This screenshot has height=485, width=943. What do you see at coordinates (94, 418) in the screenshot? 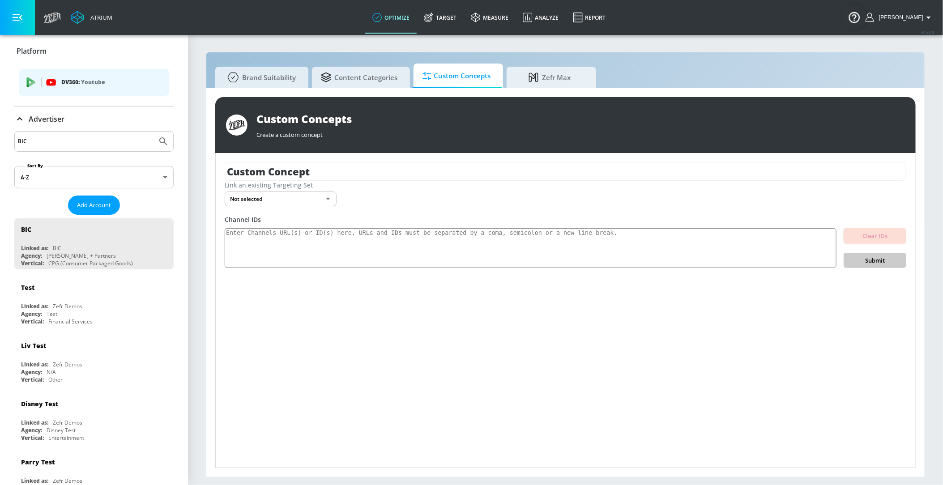
I see `div: Disney TestLinked as:Zefr DemosAgency:Disney TestVertical:Entertainment` at bounding box center [94, 418].